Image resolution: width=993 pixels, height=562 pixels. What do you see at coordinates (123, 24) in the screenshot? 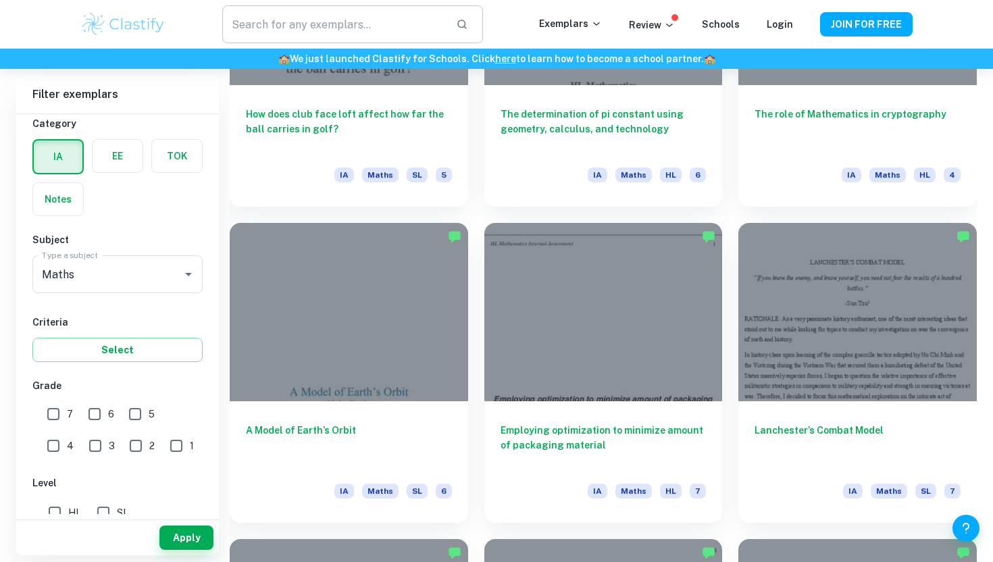
I see `img: Clastify logo` at bounding box center [123, 24].